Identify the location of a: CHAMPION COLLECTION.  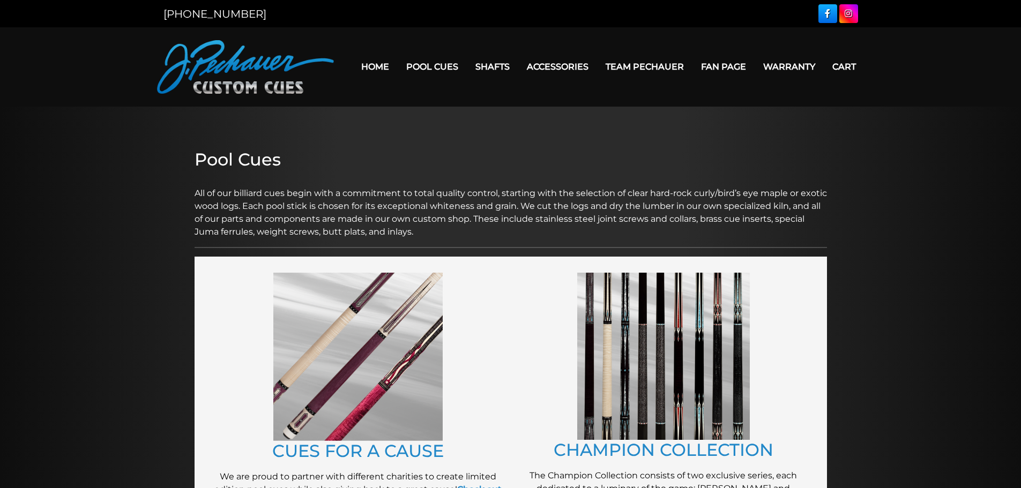
(663, 449).